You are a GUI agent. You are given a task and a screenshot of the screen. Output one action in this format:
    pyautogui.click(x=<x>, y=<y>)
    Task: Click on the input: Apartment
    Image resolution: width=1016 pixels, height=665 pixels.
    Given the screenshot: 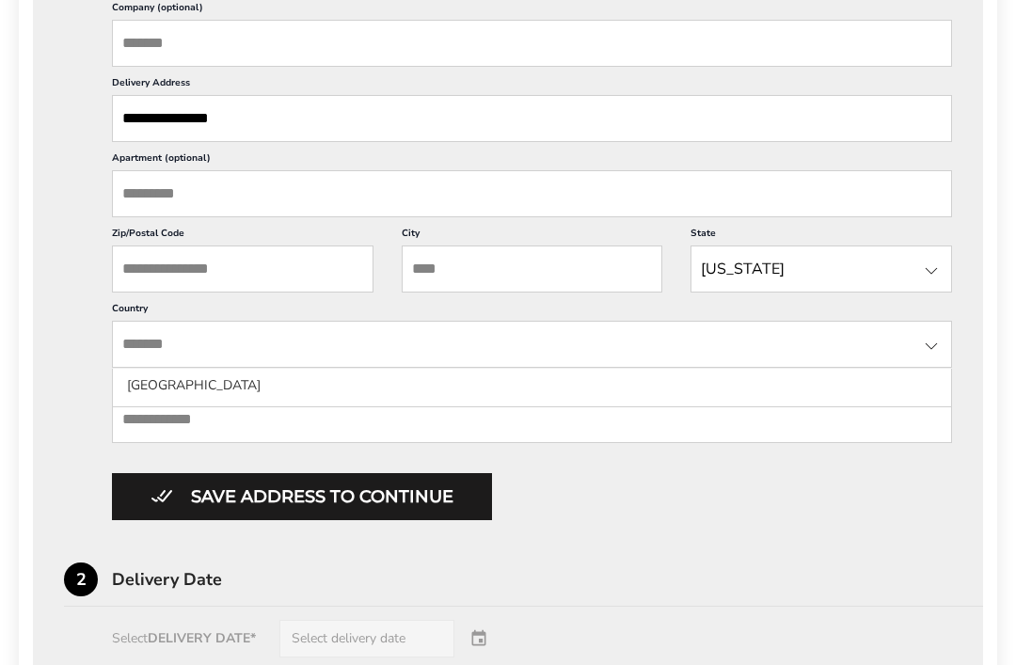 What is the action you would take?
    pyautogui.click(x=531, y=194)
    